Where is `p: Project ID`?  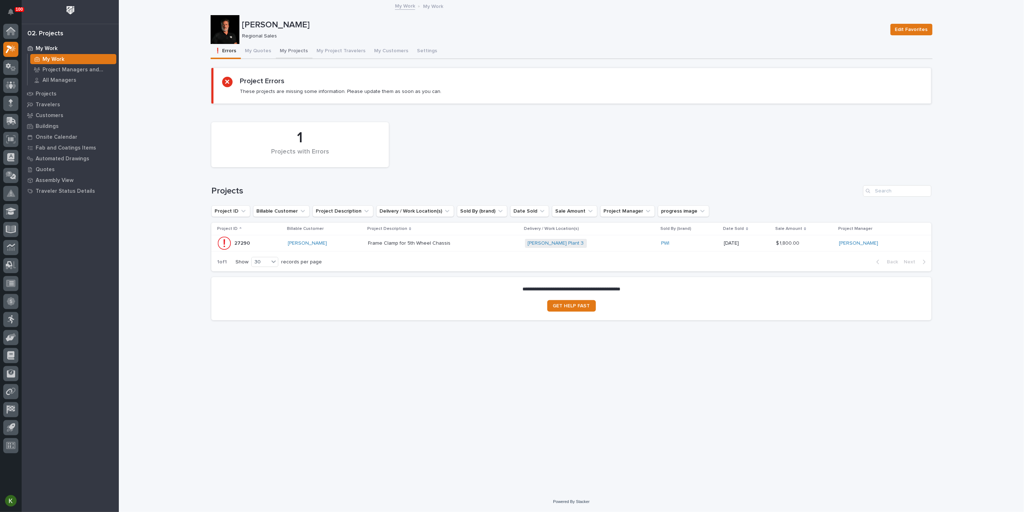 p: Project ID is located at coordinates (227, 229).